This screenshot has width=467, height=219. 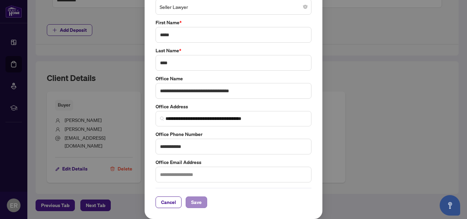 What do you see at coordinates (169, 202) in the screenshot?
I see `span: Cancel` at bounding box center [169, 202].